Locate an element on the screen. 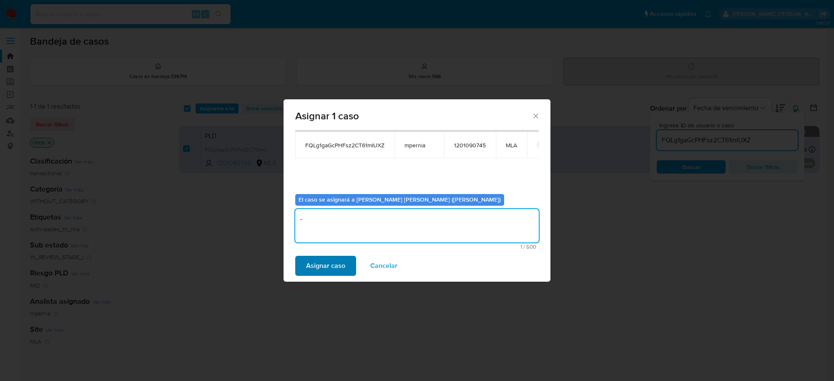 Image resolution: width=834 pixels, height=381 pixels. button: Cancelar is located at coordinates (384, 266).